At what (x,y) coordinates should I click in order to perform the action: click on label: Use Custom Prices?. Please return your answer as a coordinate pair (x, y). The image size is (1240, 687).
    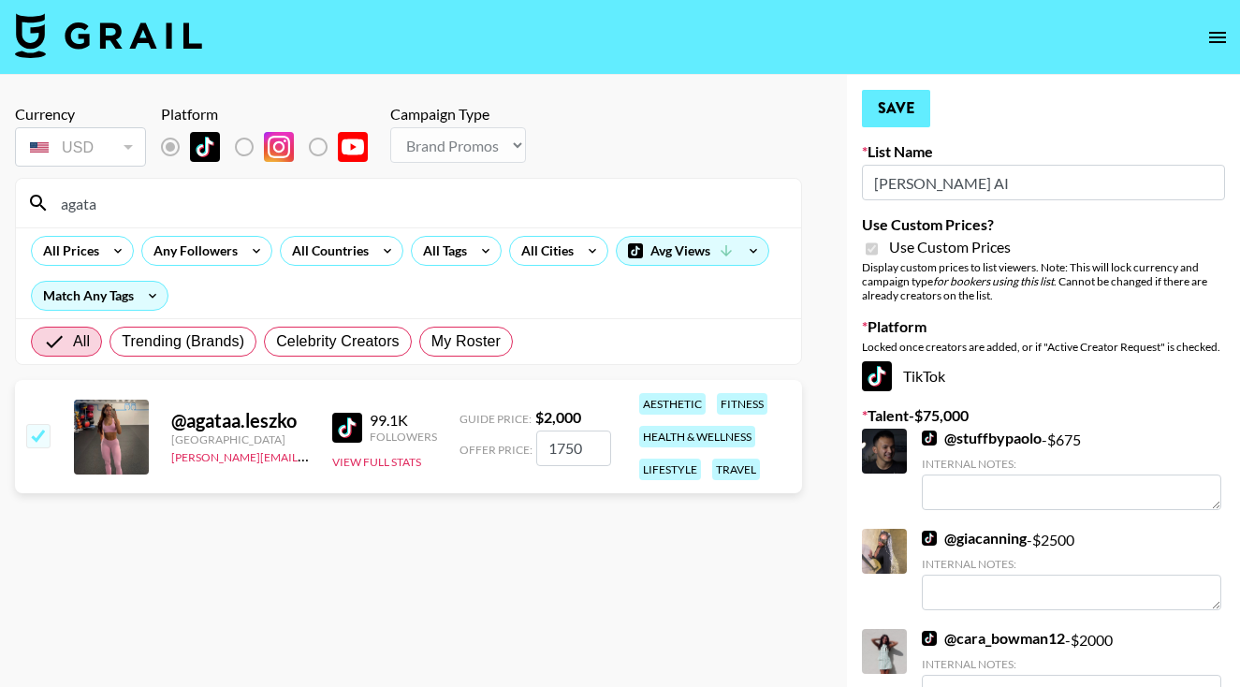
    Looking at the image, I should click on (1043, 225).